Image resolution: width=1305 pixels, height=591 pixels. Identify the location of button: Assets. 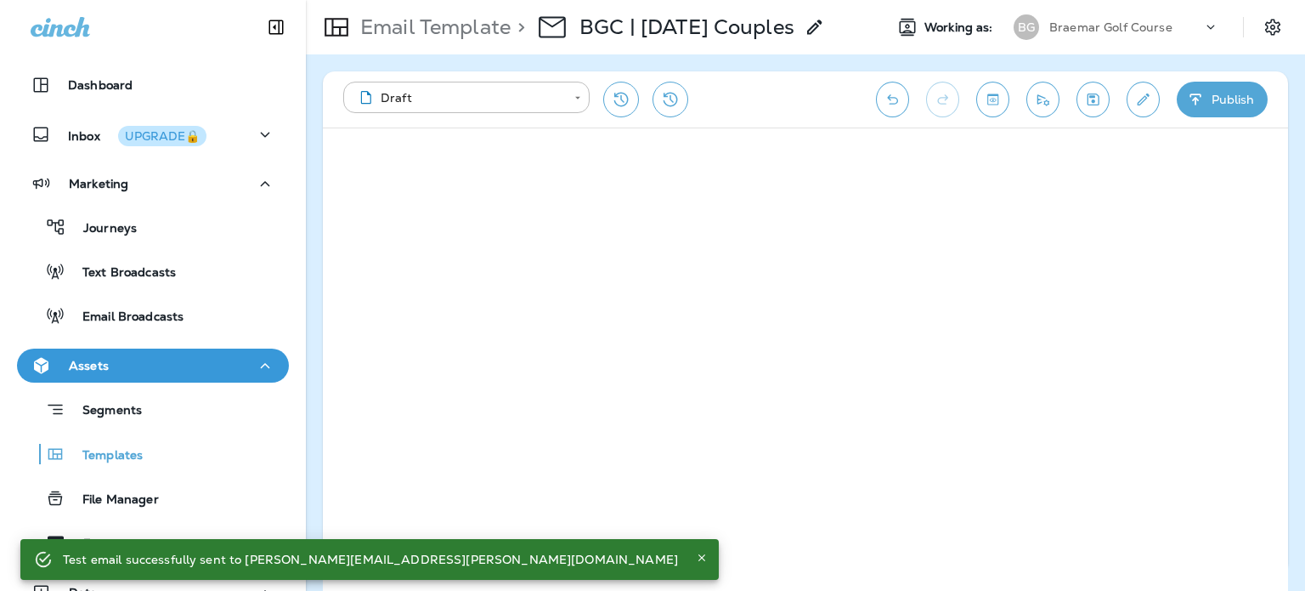
(153, 365).